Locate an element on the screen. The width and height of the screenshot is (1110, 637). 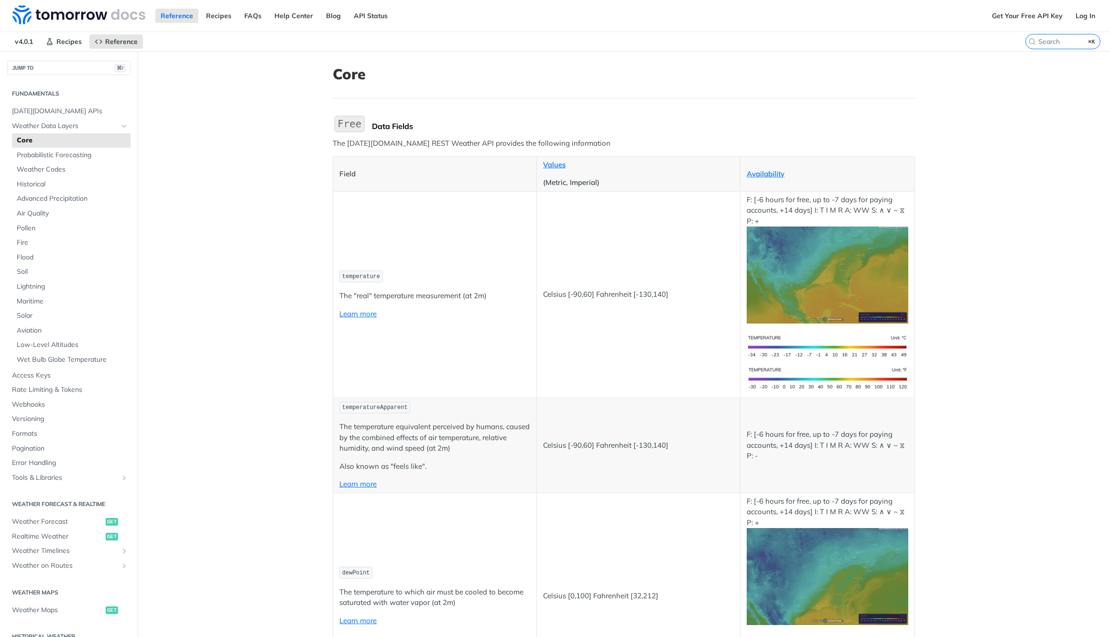
a: Formats is located at coordinates (69, 434).